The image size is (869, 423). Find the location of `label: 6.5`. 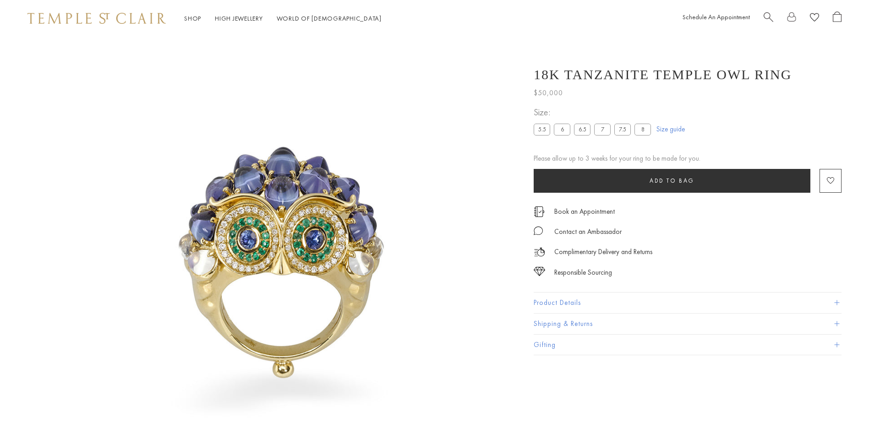

label: 6.5 is located at coordinates (582, 129).